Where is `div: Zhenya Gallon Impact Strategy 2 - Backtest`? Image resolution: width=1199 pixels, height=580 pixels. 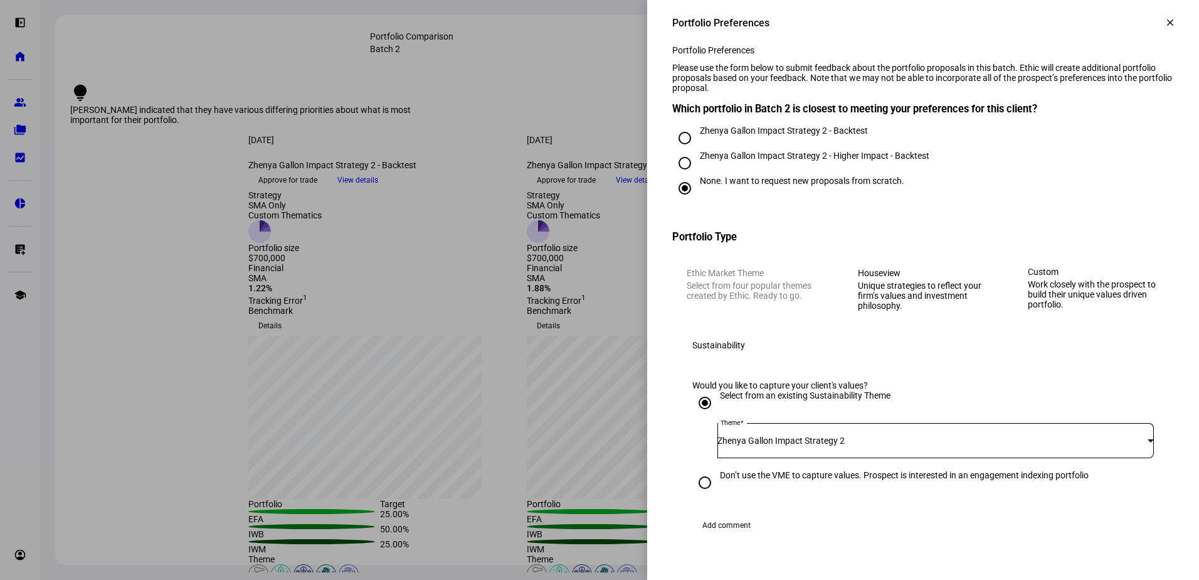 div: Zhenya Gallon Impact Strategy 2 - Backtest is located at coordinates (784, 130).